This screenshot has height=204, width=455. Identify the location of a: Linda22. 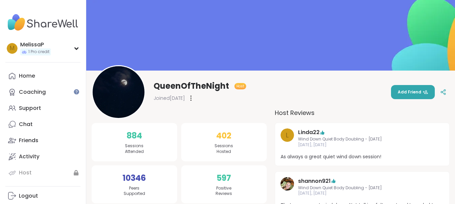
(309, 133).